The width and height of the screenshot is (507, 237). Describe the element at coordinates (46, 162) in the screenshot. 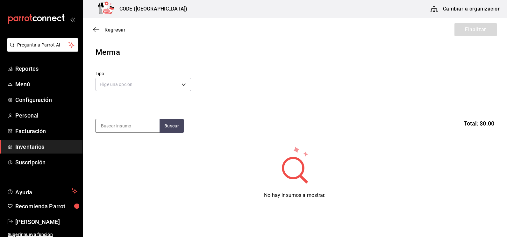

I see `span: Suscripción` at that location.